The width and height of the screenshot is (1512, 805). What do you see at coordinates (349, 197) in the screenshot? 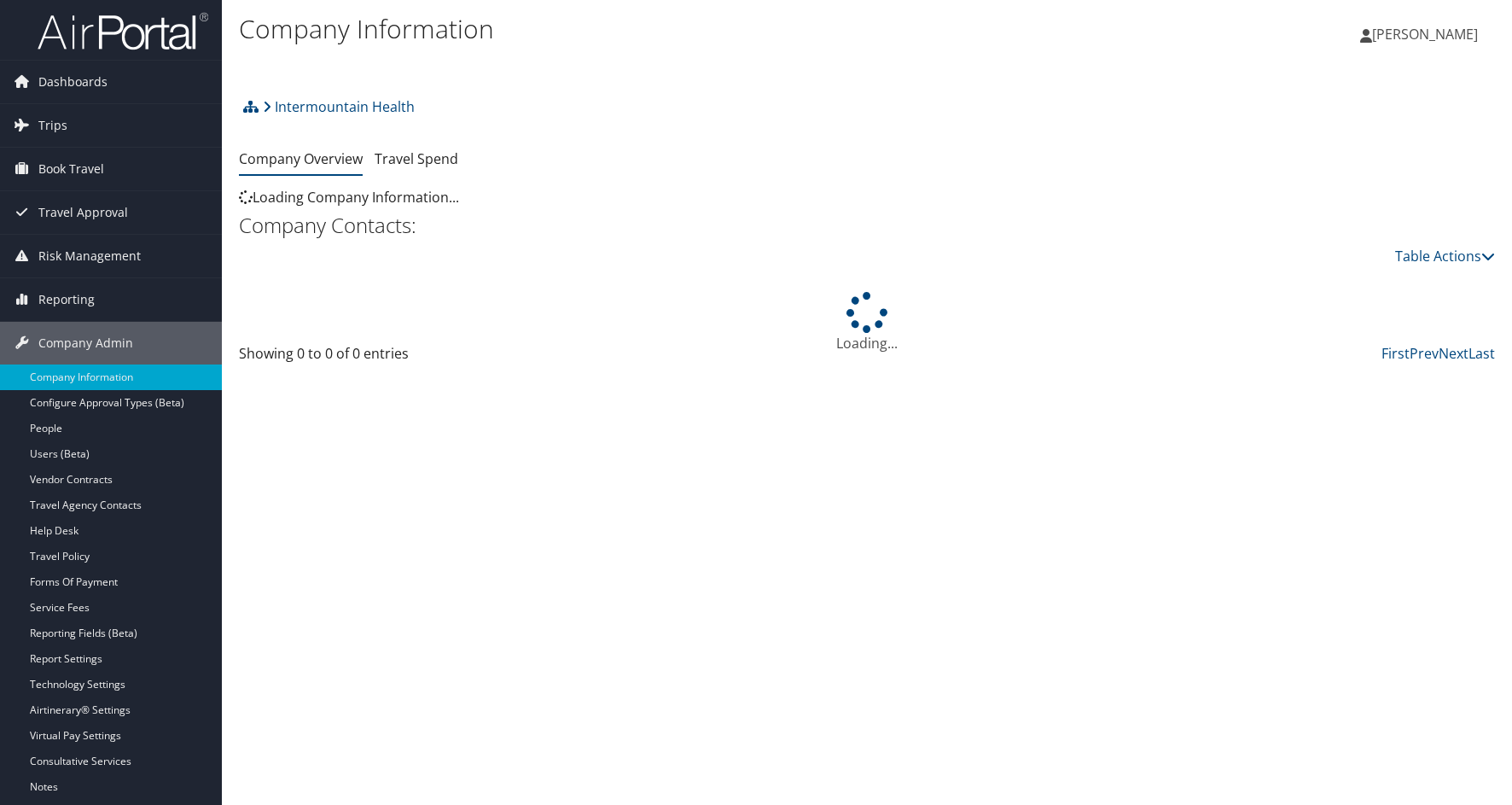
I see `span: Loading Company Information...` at bounding box center [349, 197].